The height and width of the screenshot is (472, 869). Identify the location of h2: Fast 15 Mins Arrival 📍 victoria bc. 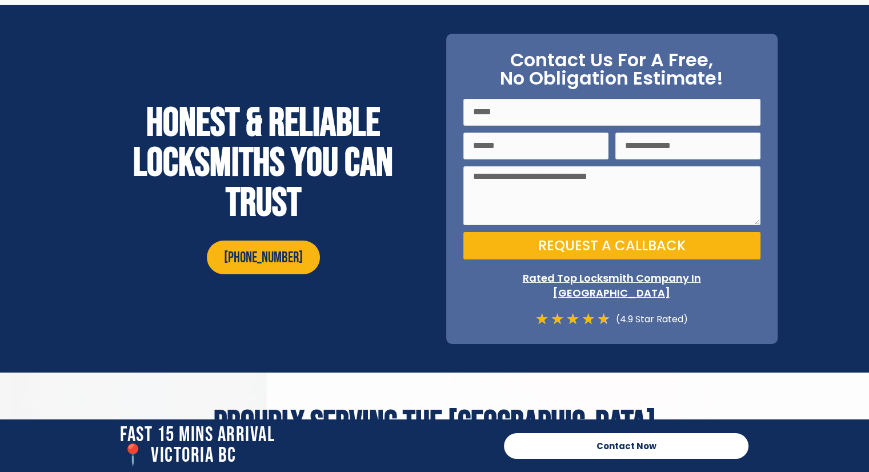
(306, 446).